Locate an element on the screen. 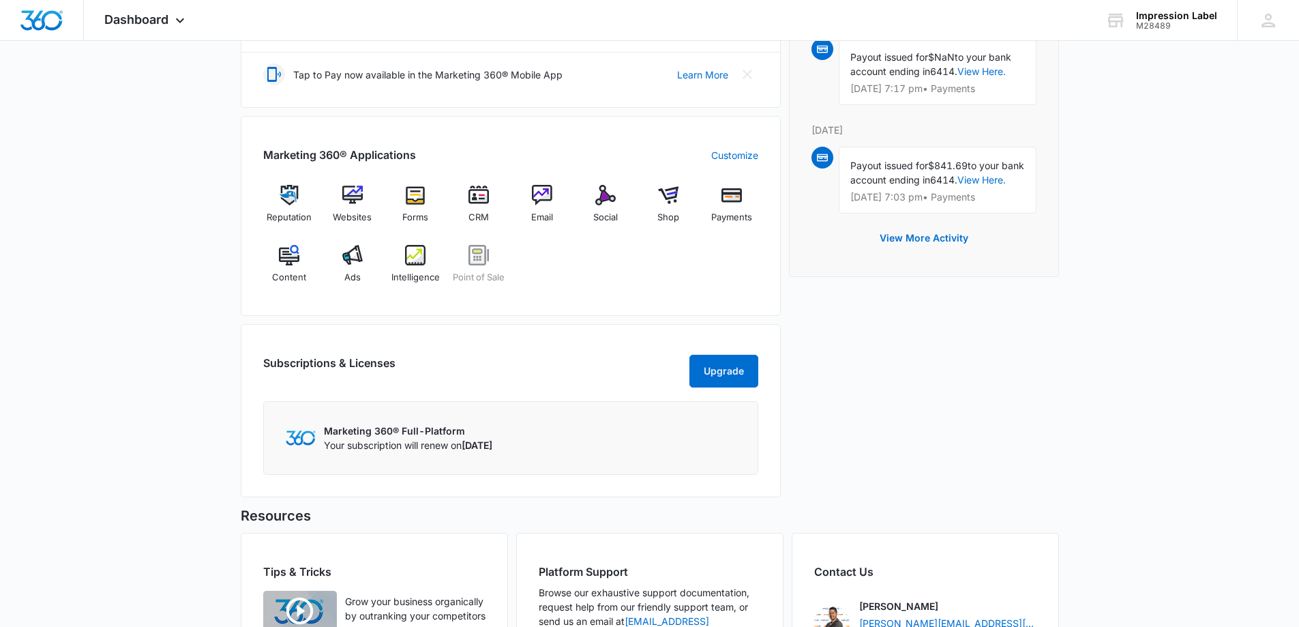 The height and width of the screenshot is (627, 1299). a: Content is located at coordinates (289, 269).